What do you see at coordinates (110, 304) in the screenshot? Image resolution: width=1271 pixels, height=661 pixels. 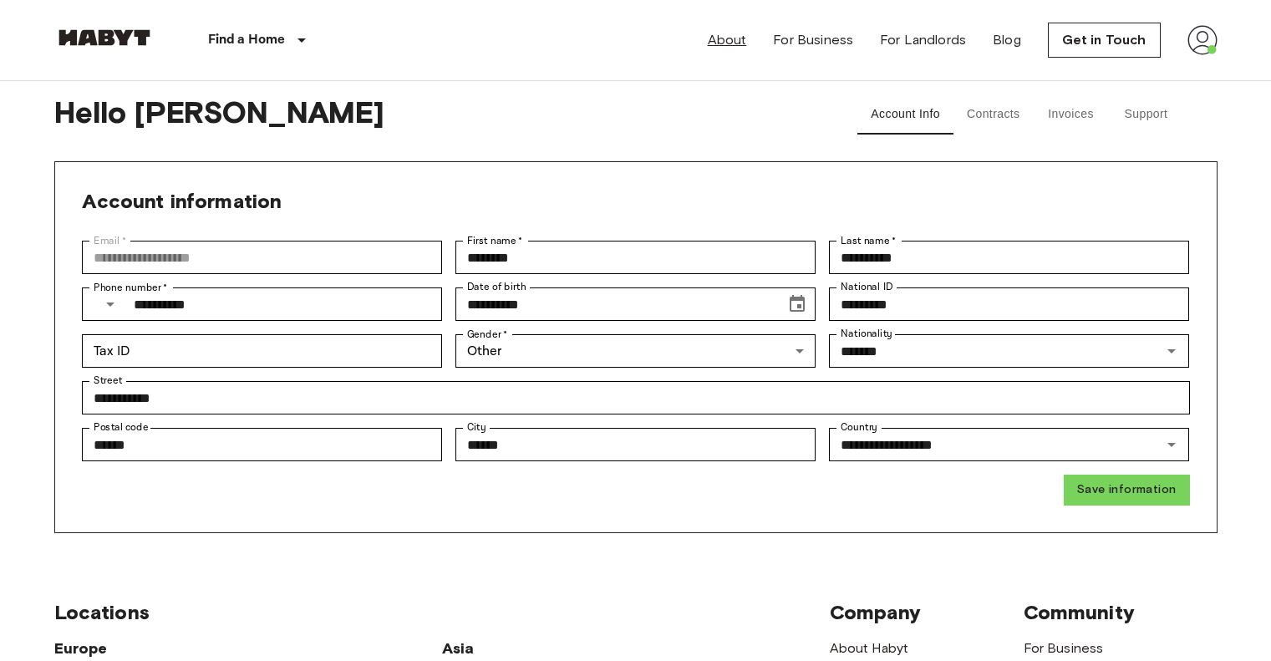 I see `button: Select country` at bounding box center [110, 304].